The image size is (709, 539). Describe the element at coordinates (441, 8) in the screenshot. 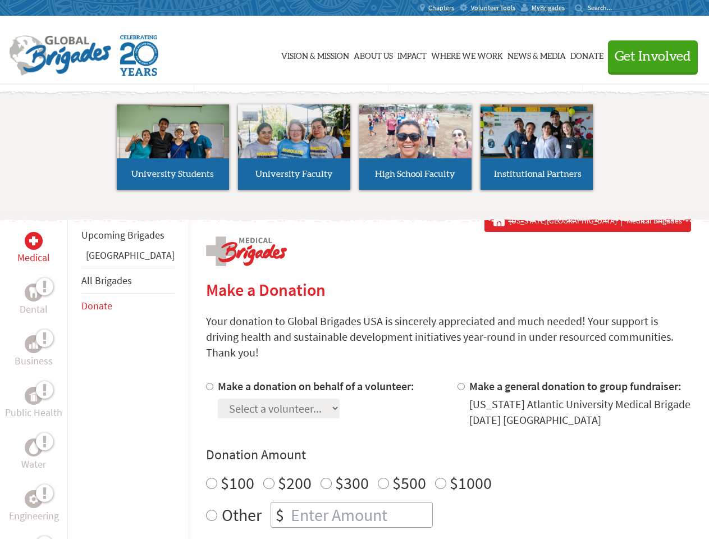

I see `span: Chapters` at that location.